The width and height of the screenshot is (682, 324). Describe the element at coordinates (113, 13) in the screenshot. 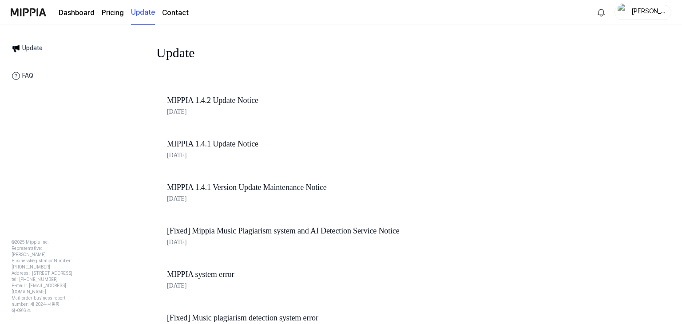

I see `a: Pricing` at that location.